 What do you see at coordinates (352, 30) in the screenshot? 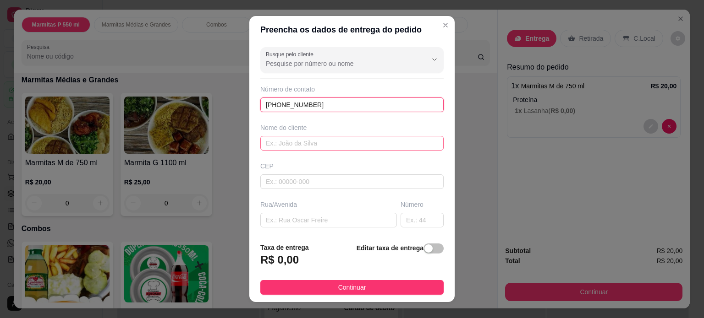
I see `header: Preencha os dados de entrega do pedido` at bounding box center [352, 30].